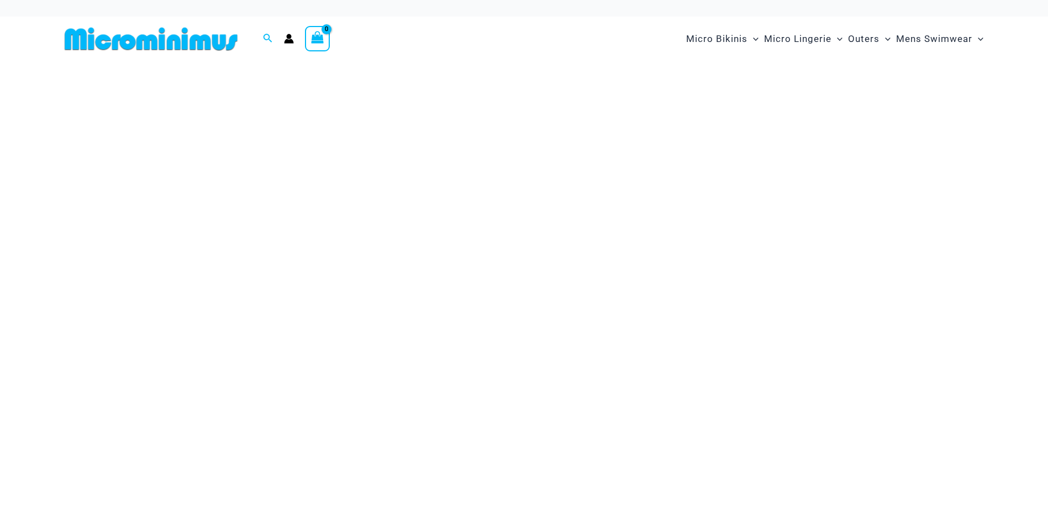 The image size is (1048, 527). What do you see at coordinates (717, 39) in the screenshot?
I see `span: Micro Bikinis` at bounding box center [717, 39].